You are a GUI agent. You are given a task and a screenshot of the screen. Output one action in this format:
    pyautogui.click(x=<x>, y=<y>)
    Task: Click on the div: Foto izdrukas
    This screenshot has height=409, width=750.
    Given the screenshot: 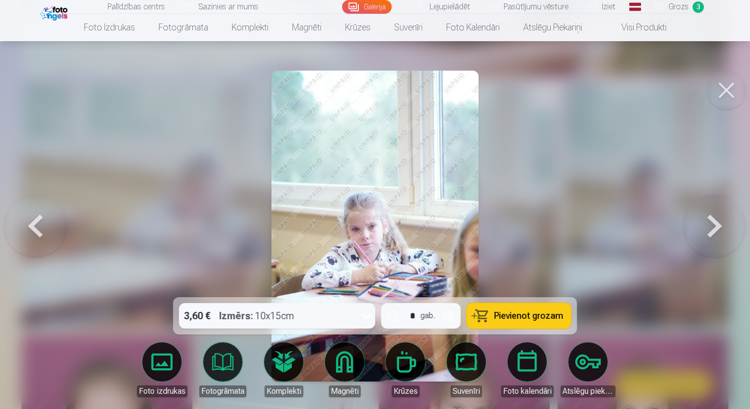 What is the action you would take?
    pyautogui.click(x=162, y=392)
    